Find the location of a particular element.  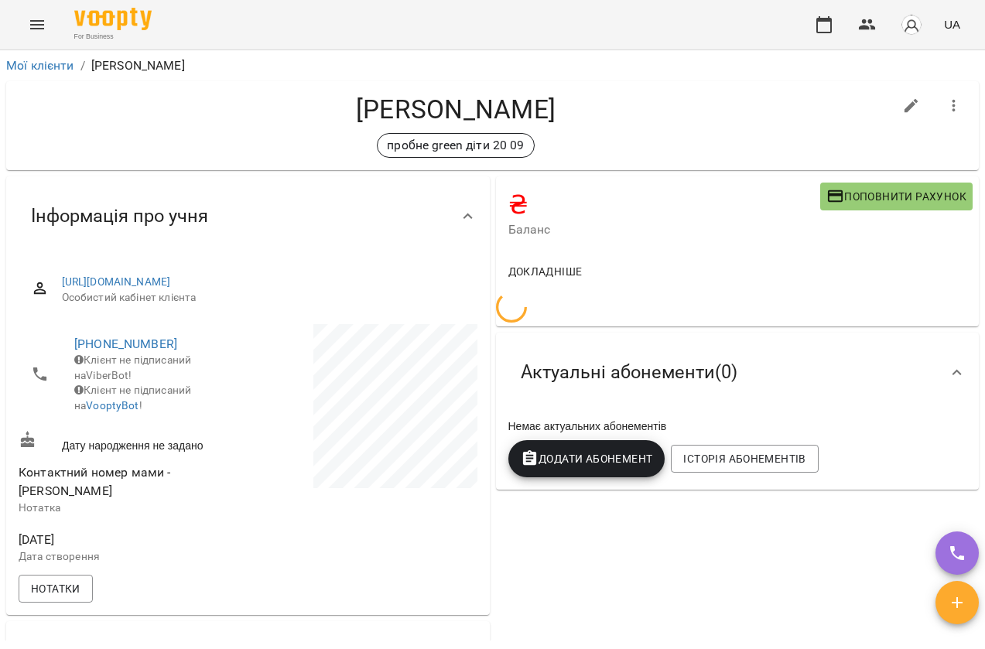

div: Актуальні абонементи(0) is located at coordinates (737, 372).